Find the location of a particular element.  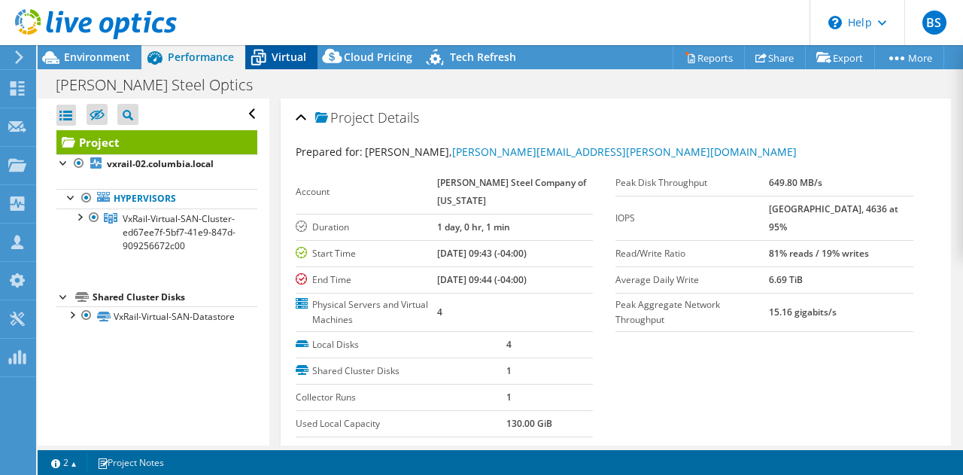

label: Collector Runs is located at coordinates (401, 397).